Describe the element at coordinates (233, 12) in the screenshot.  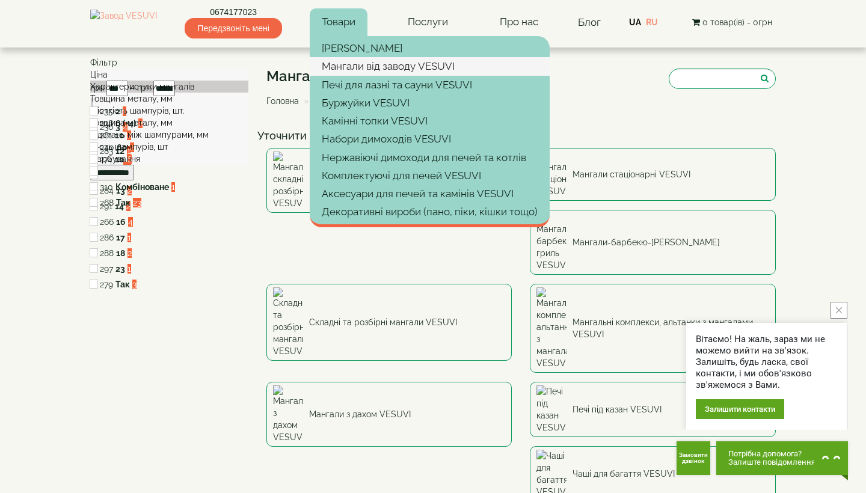
I see `a: 0674177023` at that location.